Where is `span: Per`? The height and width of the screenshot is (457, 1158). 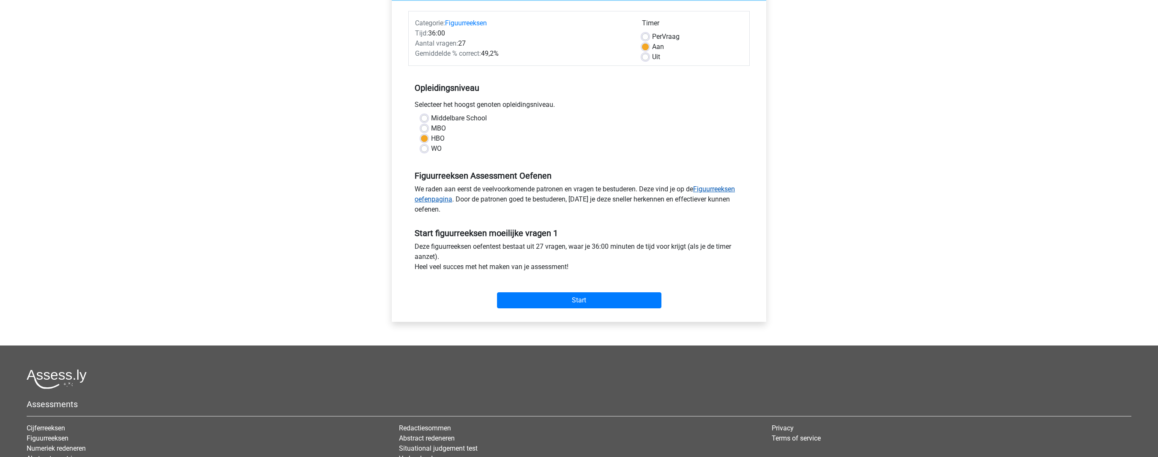
span: Per is located at coordinates (657, 36).